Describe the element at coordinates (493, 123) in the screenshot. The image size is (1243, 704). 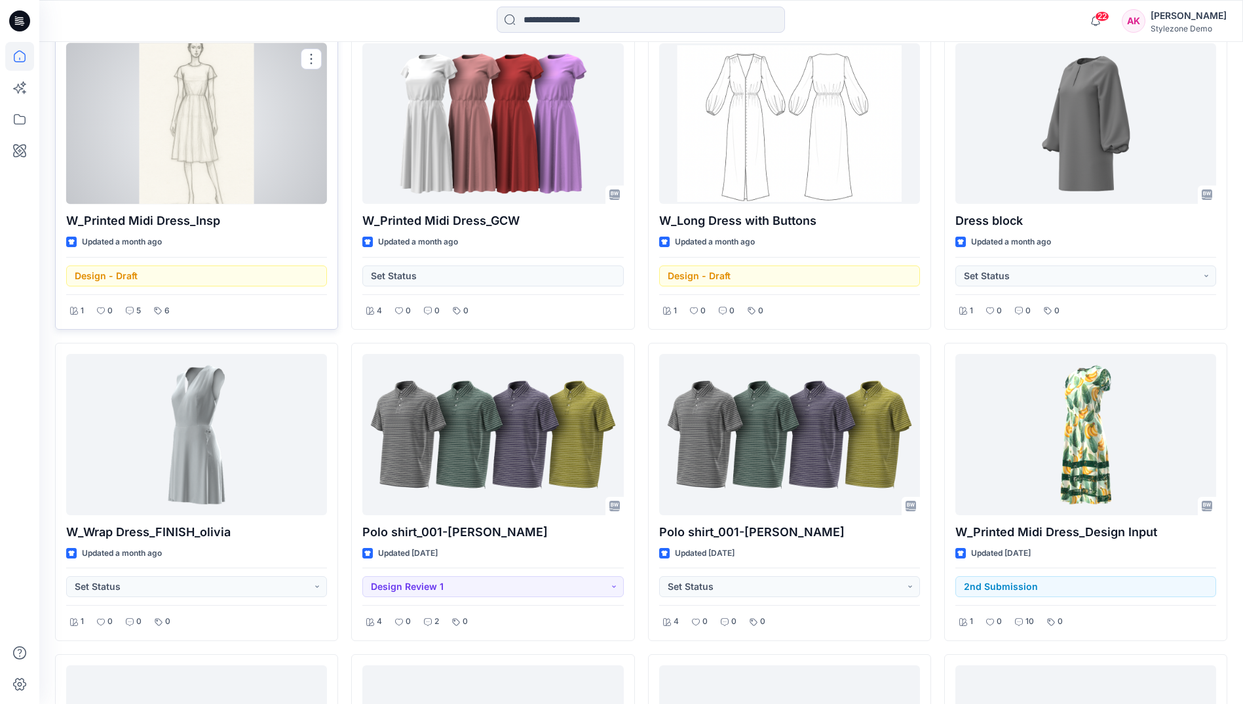
I see `a: W_Printed Midi Dress_GCW` at that location.